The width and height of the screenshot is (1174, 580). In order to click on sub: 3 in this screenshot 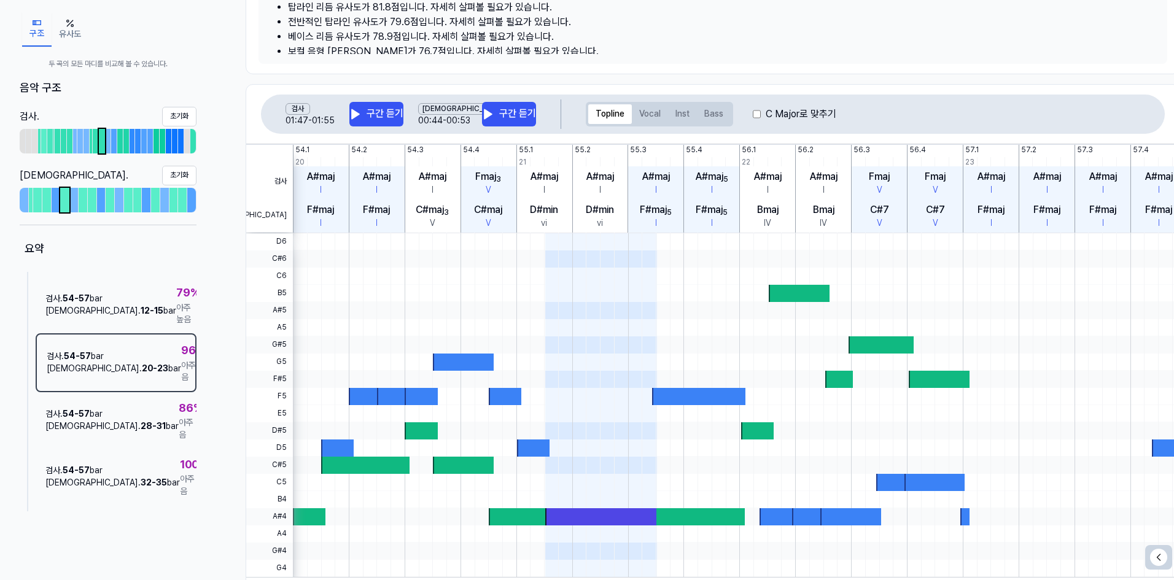, I will do `click(446, 212)`.